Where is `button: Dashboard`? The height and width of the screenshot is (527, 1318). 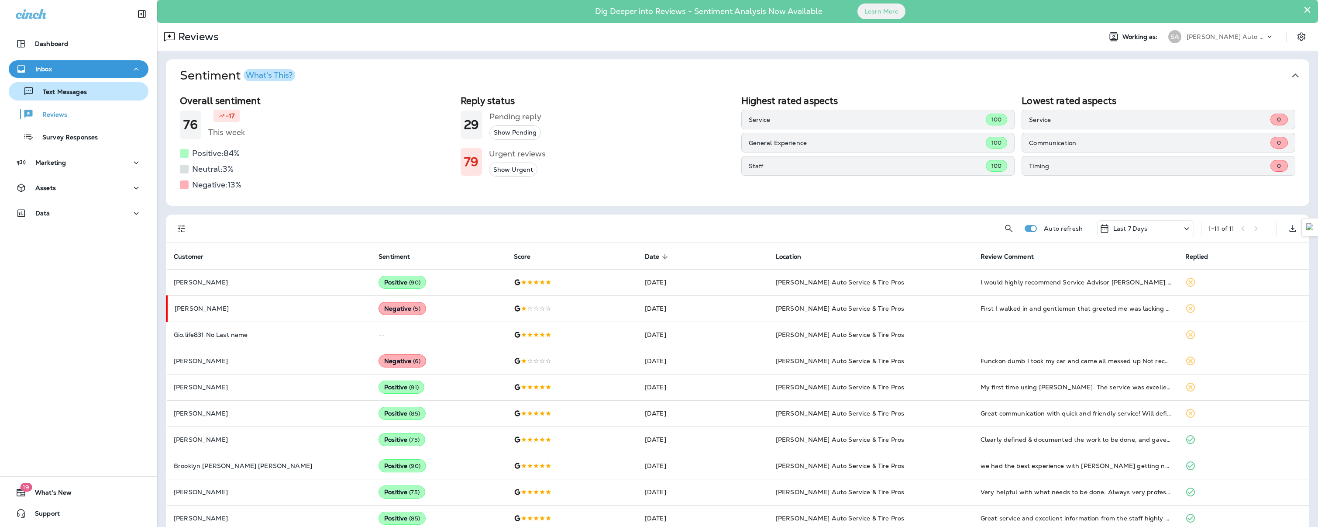 button: Dashboard is located at coordinates (79, 44).